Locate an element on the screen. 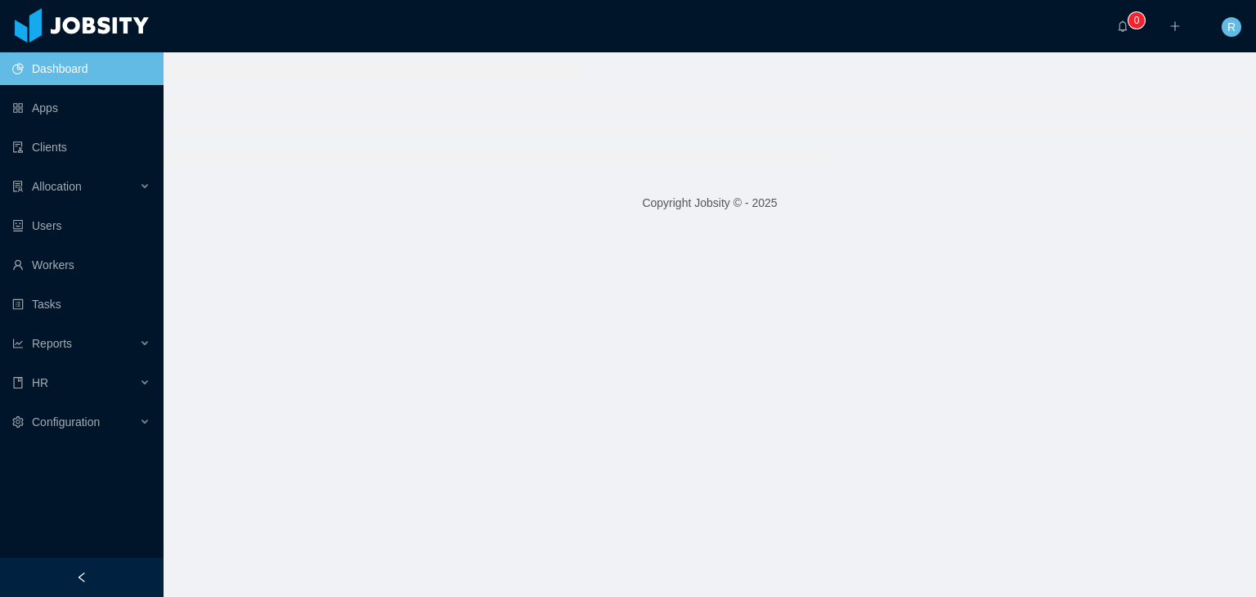  a: icon: pie-chartDashboard is located at coordinates (81, 69).